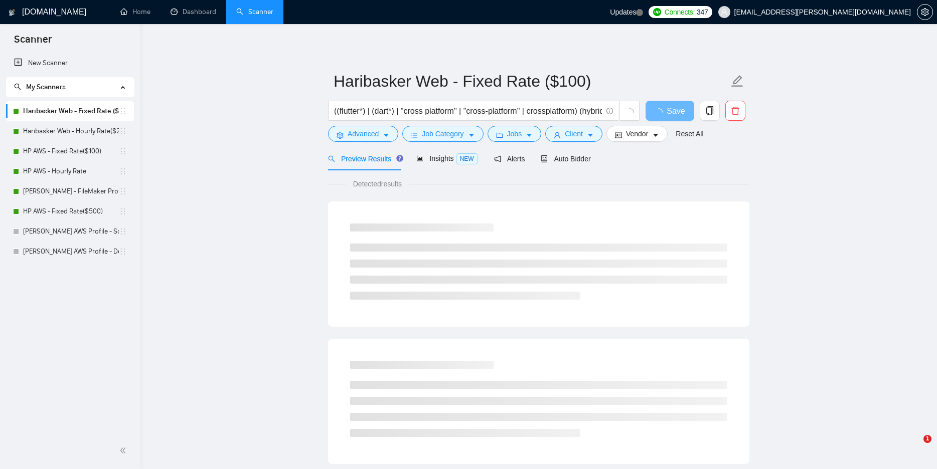 This screenshot has height=469, width=937. I want to click on span: Insights, so click(447, 158).